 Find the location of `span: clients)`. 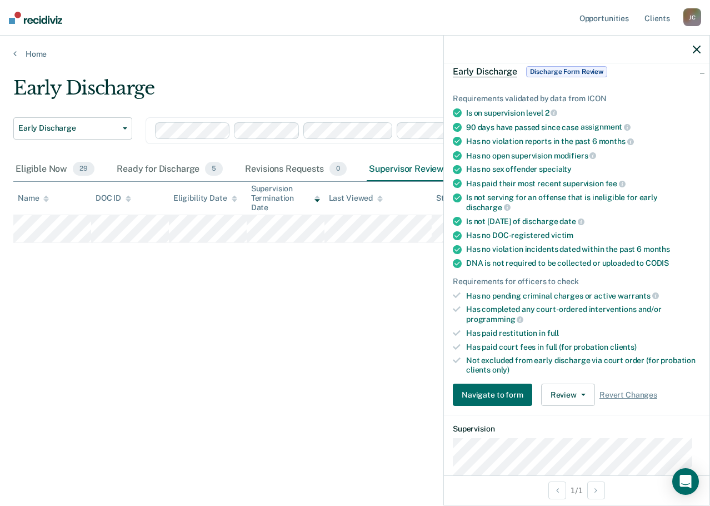

span: clients) is located at coordinates (623, 347).